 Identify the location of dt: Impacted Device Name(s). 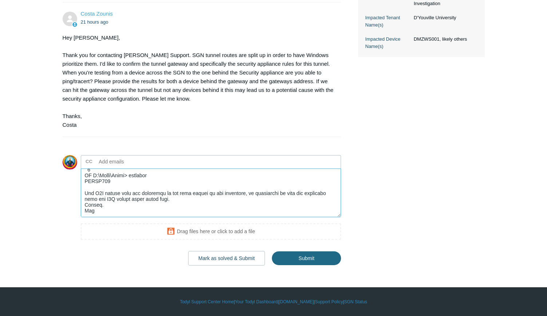
(387, 43).